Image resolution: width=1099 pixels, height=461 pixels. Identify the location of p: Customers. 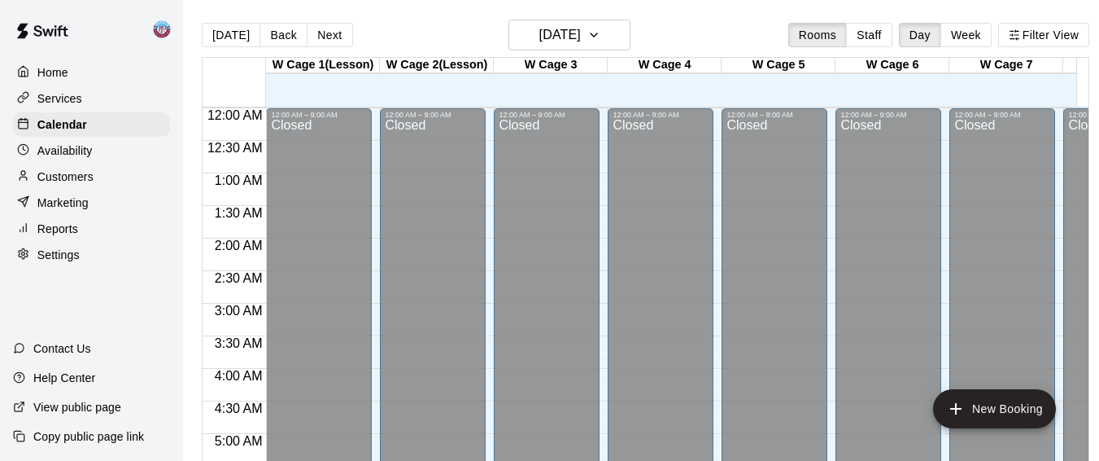
(65, 177).